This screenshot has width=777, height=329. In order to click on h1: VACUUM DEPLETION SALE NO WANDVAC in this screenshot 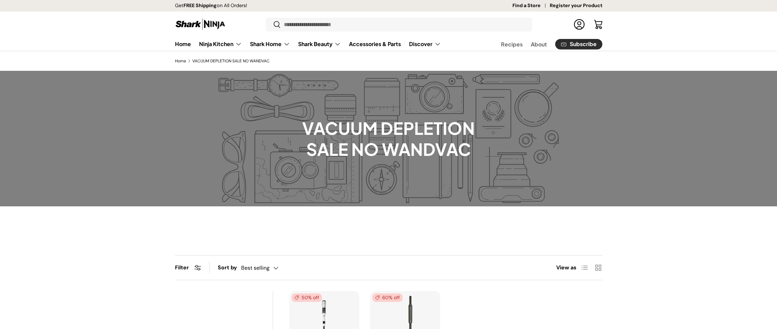, I will do `click(389, 139)`.